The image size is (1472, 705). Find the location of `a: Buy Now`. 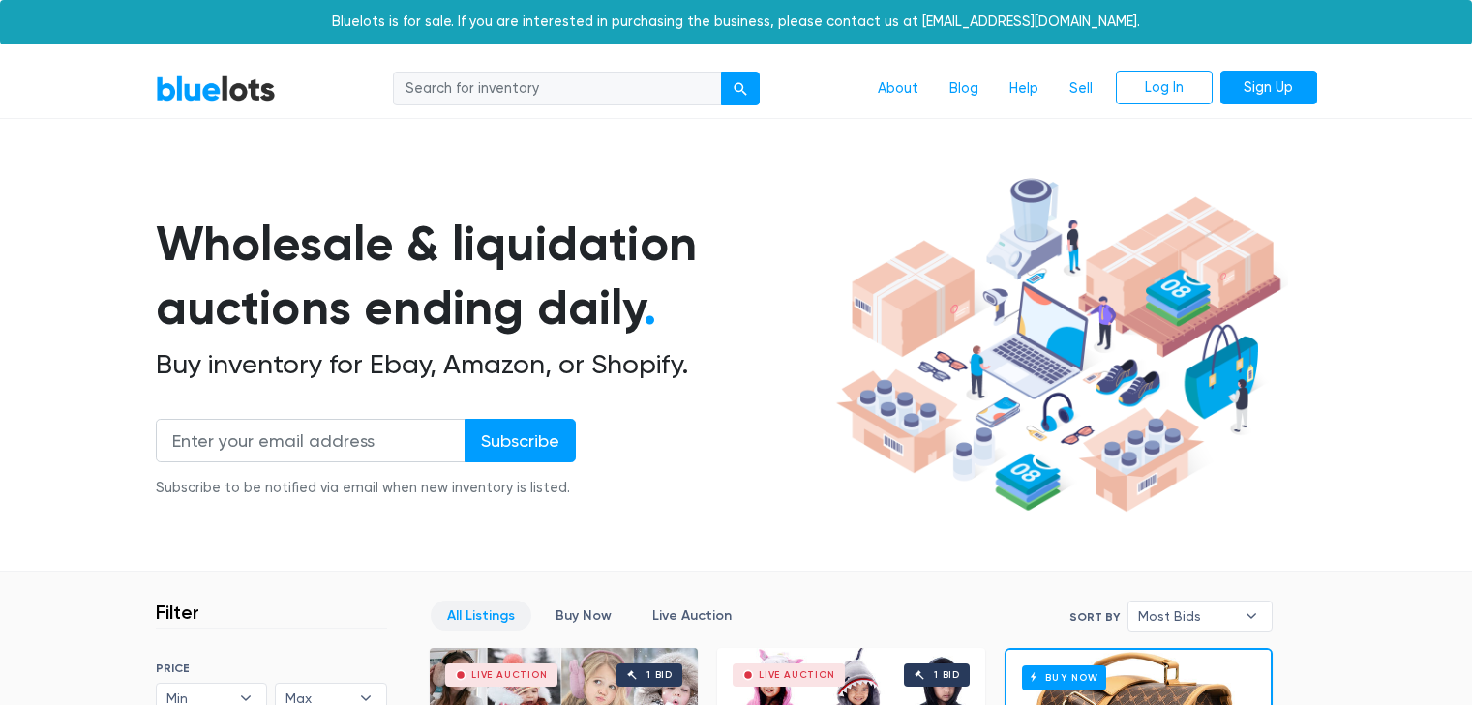

a: Buy Now is located at coordinates (584, 615).